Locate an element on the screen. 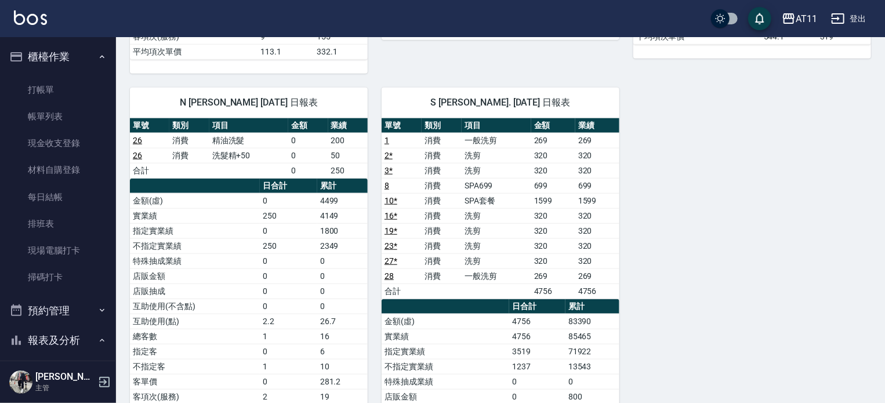 The width and height of the screenshot is (885, 403). a: 掃碼打卡 is located at coordinates (58, 277).